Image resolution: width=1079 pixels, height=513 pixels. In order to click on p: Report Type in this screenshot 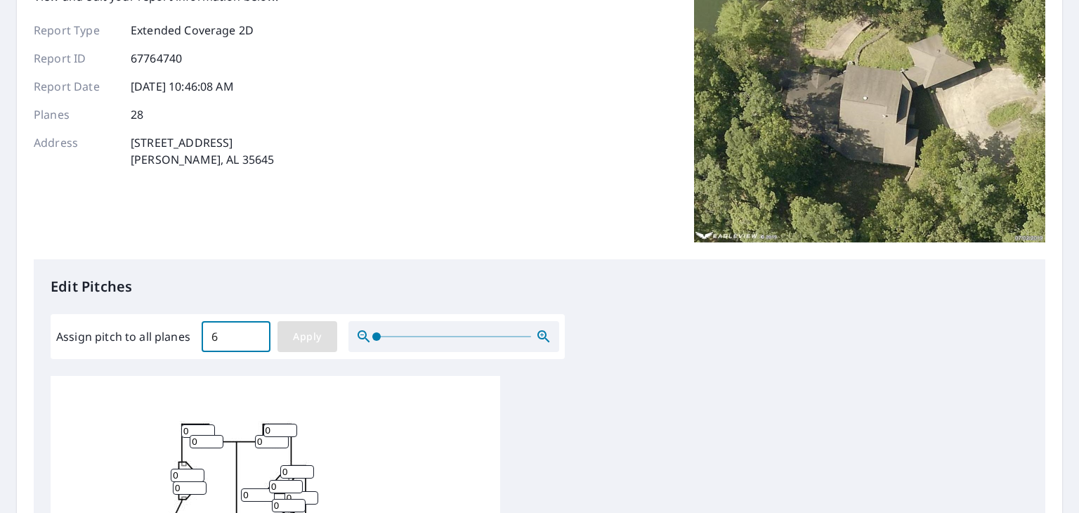, I will do `click(76, 30)`.